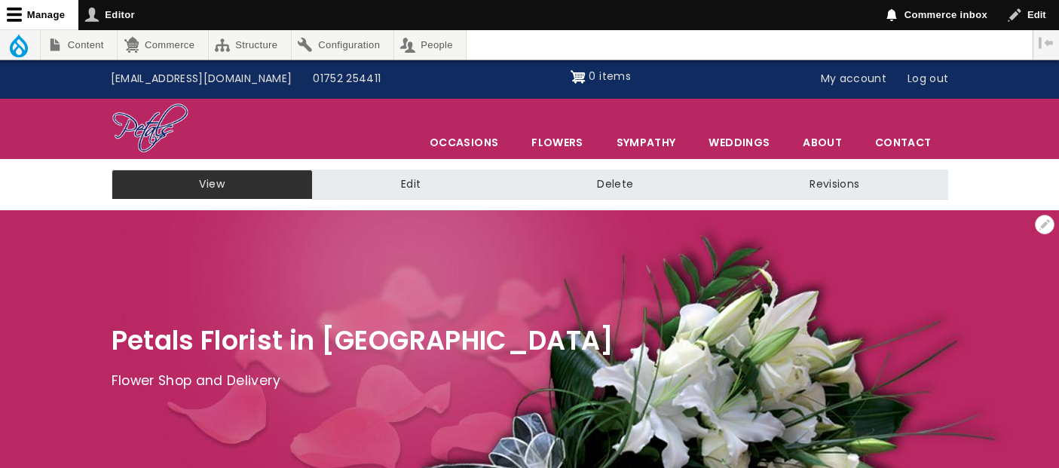  Describe the element at coordinates (249, 44) in the screenshot. I see `a: Structure` at that location.